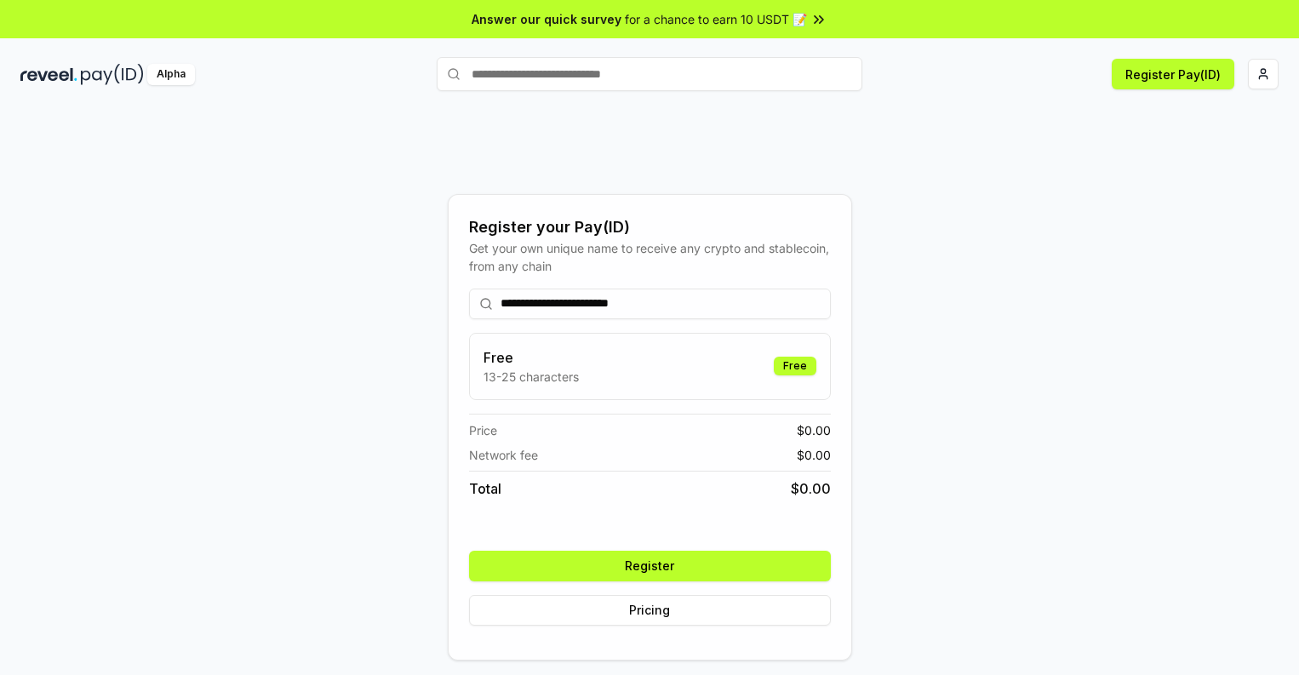  I want to click on img: reveel_dark, so click(49, 74).